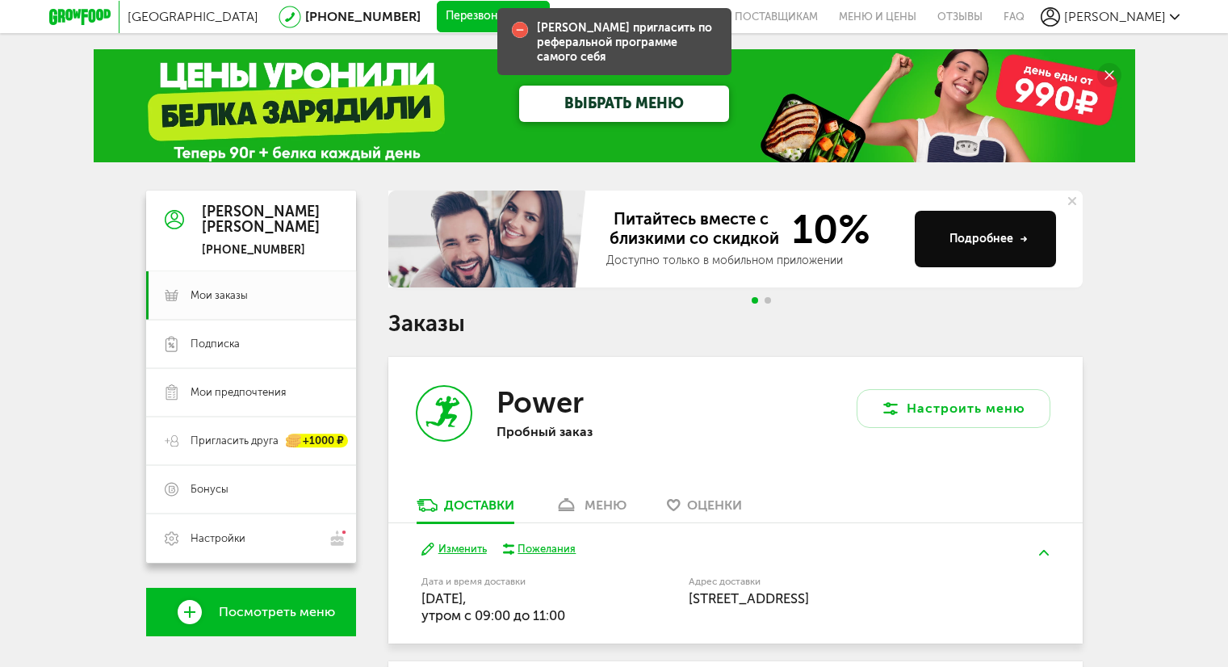  What do you see at coordinates (985, 239) in the screenshot?
I see `button: Подробнее` at bounding box center [985, 239].